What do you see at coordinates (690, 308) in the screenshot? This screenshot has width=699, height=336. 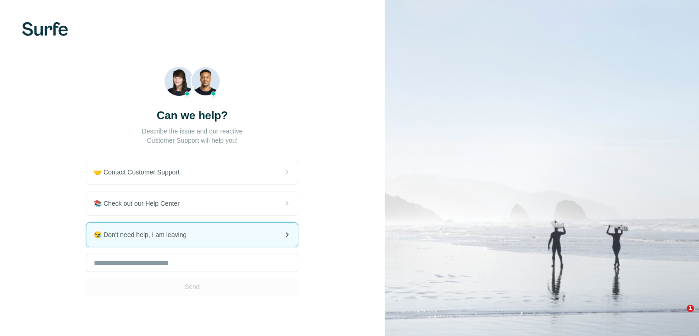 I see `span: 1` at bounding box center [690, 308].